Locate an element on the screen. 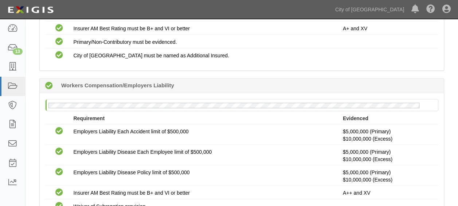 The image size is (458, 206). div: 13 is located at coordinates (18, 51).